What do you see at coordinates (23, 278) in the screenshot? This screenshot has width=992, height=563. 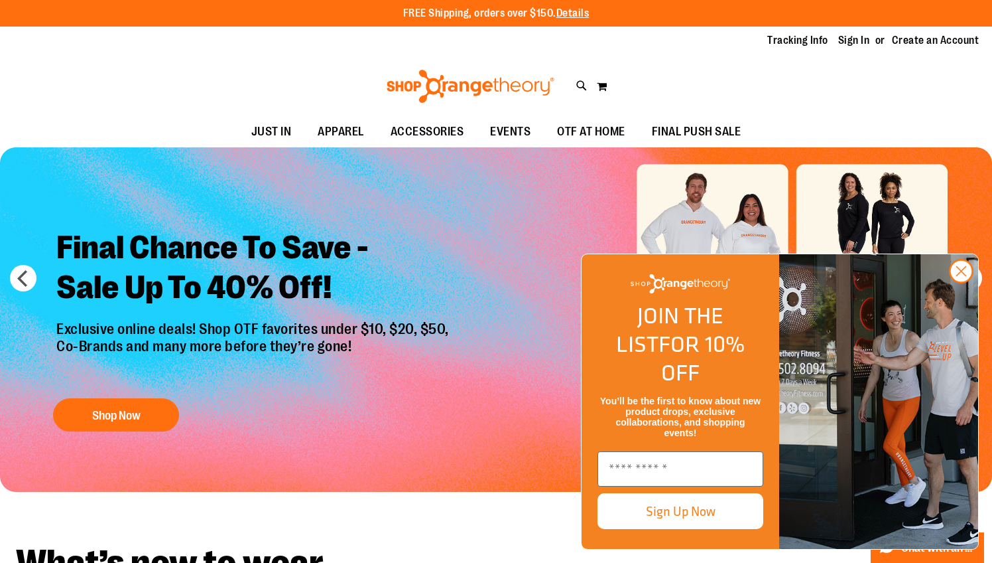 I see `button: prev` at bounding box center [23, 278].